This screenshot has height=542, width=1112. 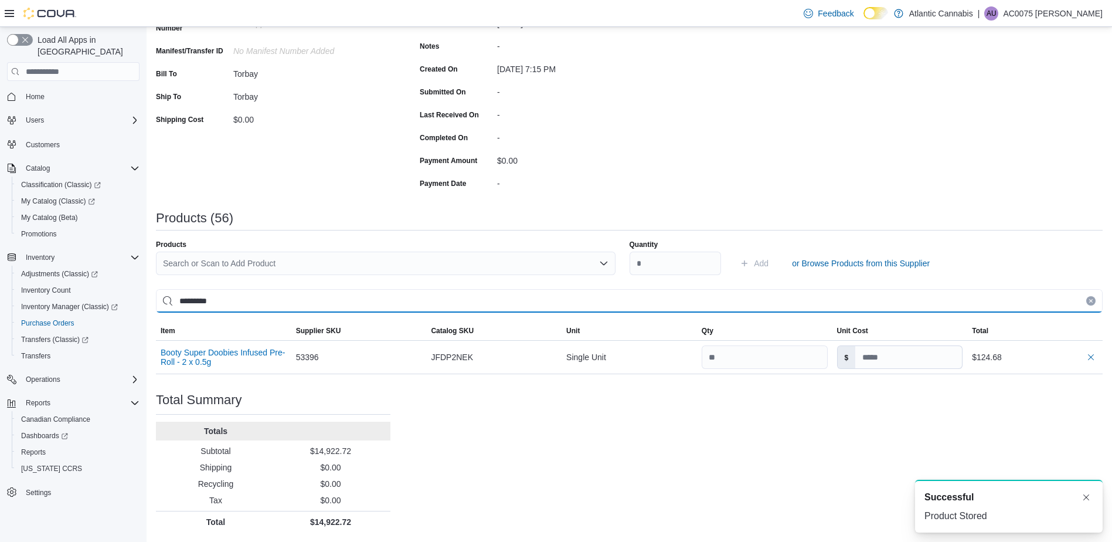 What do you see at coordinates (452, 331) in the screenshot?
I see `span: Catalog SKU` at bounding box center [452, 331].